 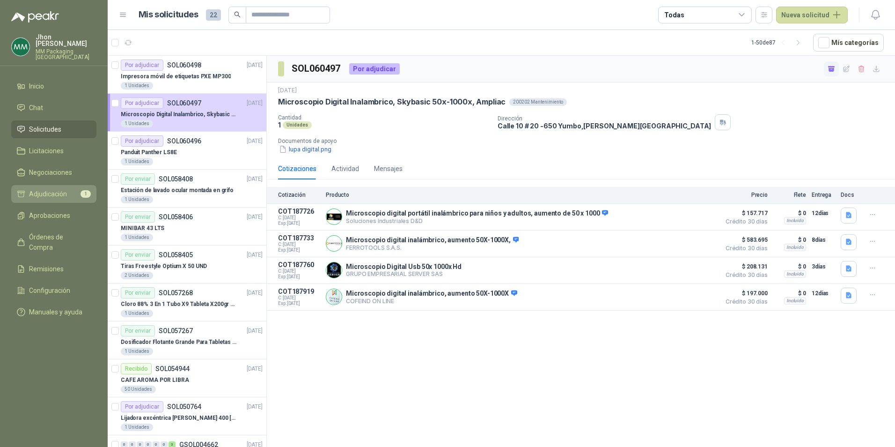 I want to click on p: Panduit Panther LS8E, so click(x=149, y=152).